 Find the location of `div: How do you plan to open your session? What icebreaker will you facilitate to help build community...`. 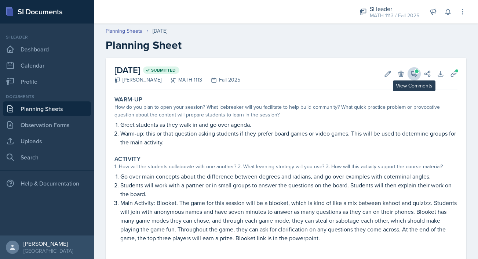

div: How do you plan to open your session? What icebreaker will you facilitate to help build community... is located at coordinates (286, 111).